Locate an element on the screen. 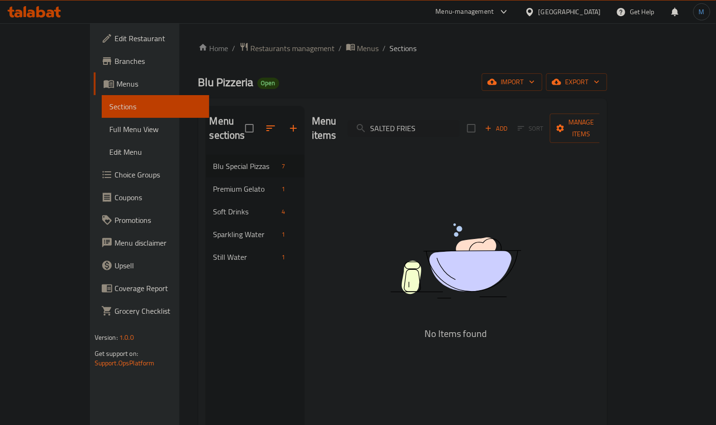  span: Blu Special Pizzas is located at coordinates (246, 166).